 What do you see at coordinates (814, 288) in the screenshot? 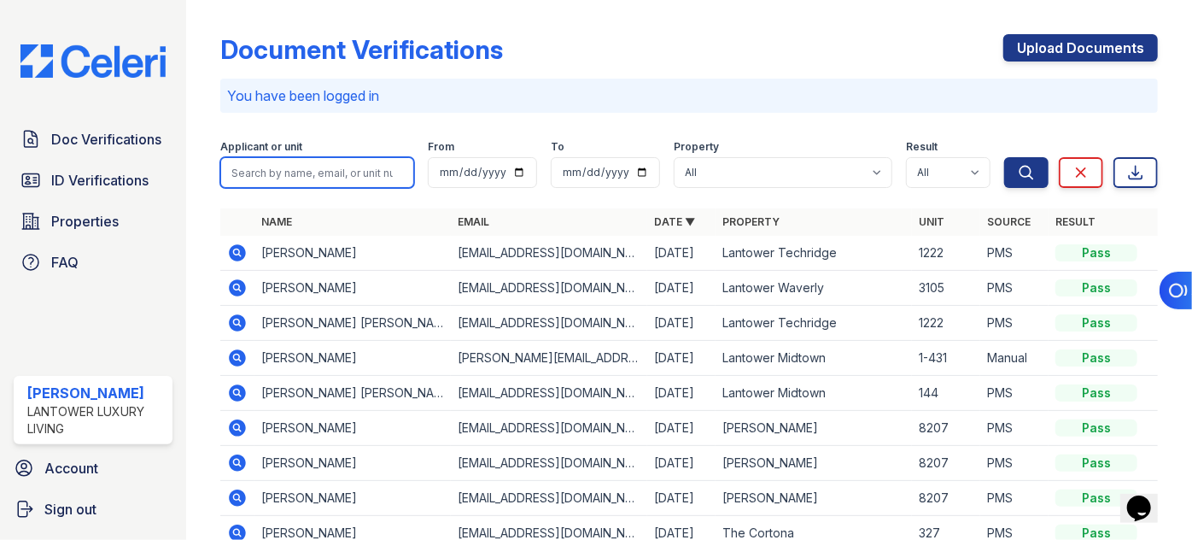
I see `td: Lantower Waverly` at bounding box center [814, 288].